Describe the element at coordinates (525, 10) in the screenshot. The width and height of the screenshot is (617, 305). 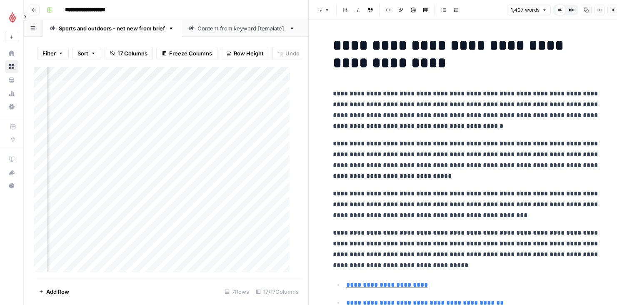
I see `span: 1,407 words` at that location.